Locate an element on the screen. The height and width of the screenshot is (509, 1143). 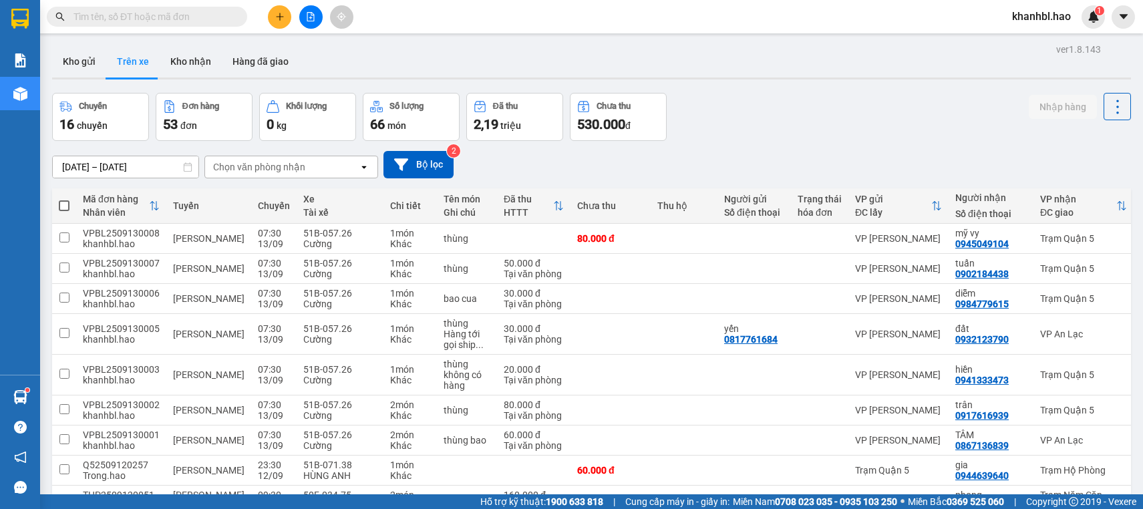
strong: 0369 525 060 is located at coordinates (975, 502).